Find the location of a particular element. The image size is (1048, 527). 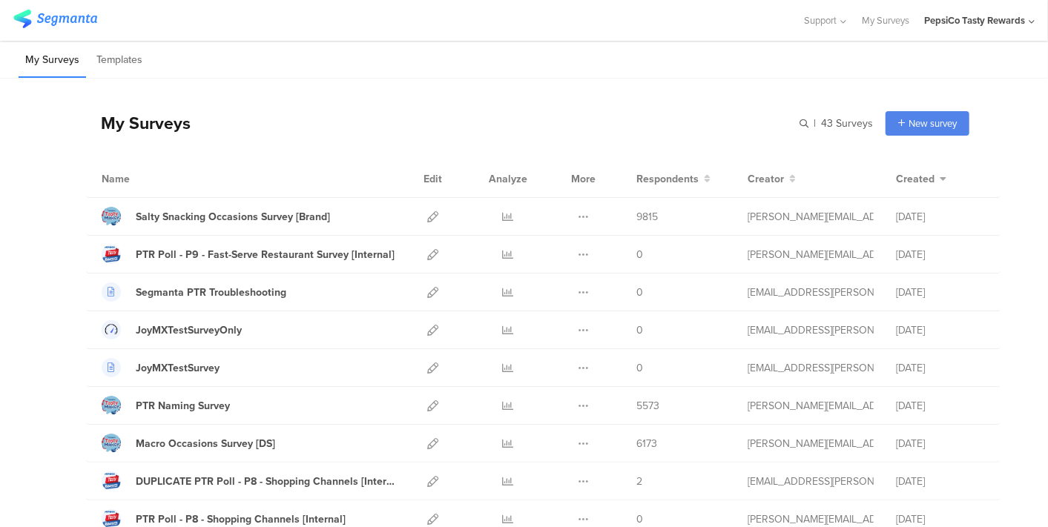

a: DUPLICATE PTR Poll - P8 - Shopping Channels [Internal] - test is located at coordinates (248, 481).